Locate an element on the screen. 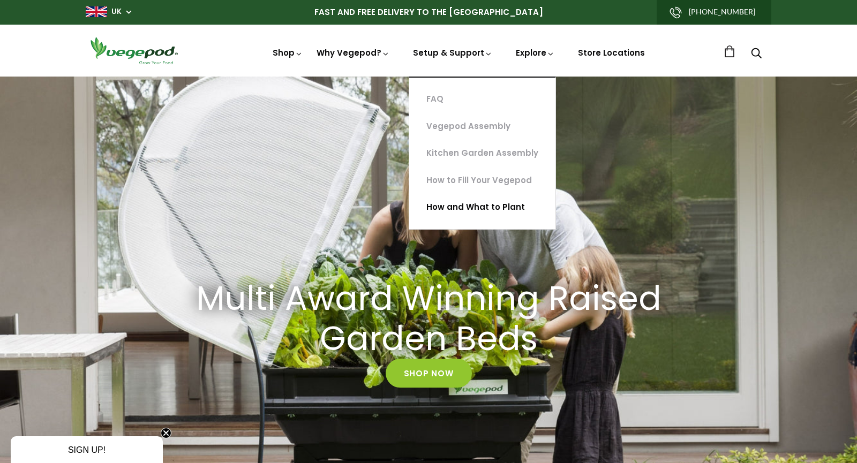 Image resolution: width=857 pixels, height=463 pixels. a: How to Fill Your Vegepod is located at coordinates (482, 181).